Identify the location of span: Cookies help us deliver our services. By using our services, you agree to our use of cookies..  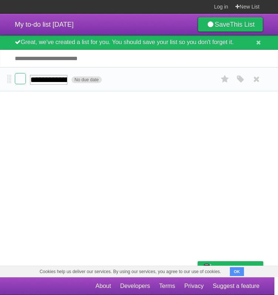
(130, 271).